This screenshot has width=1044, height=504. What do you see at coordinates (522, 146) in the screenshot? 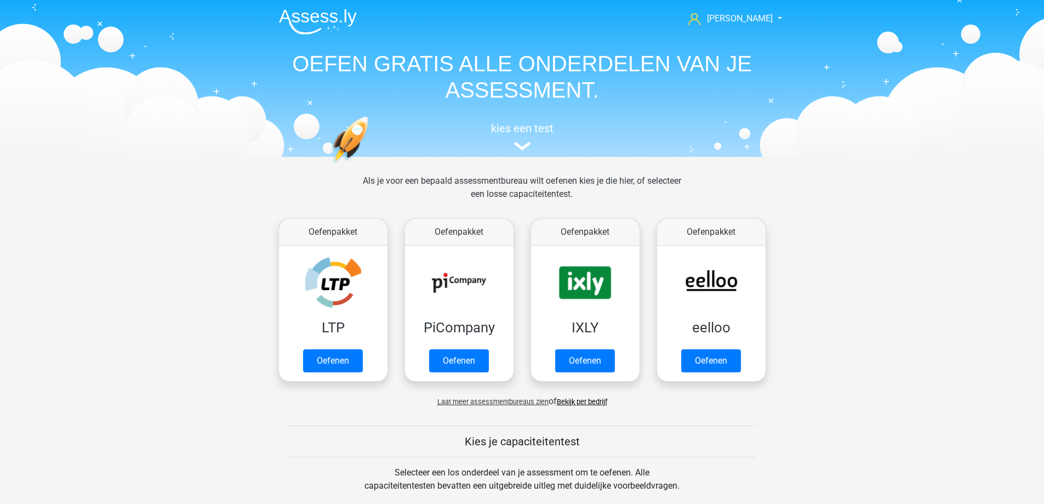
I see `img: assessment` at bounding box center [522, 146].